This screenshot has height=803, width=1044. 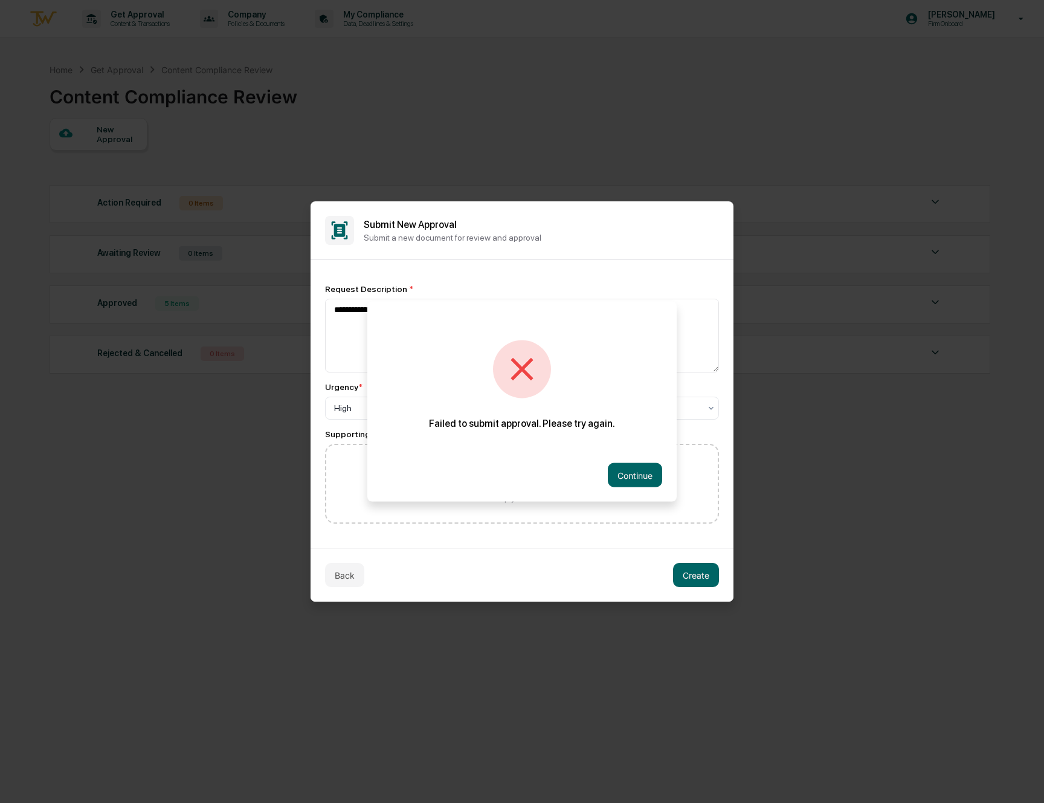 What do you see at coordinates (696, 575) in the screenshot?
I see `button: Create` at bounding box center [696, 575].